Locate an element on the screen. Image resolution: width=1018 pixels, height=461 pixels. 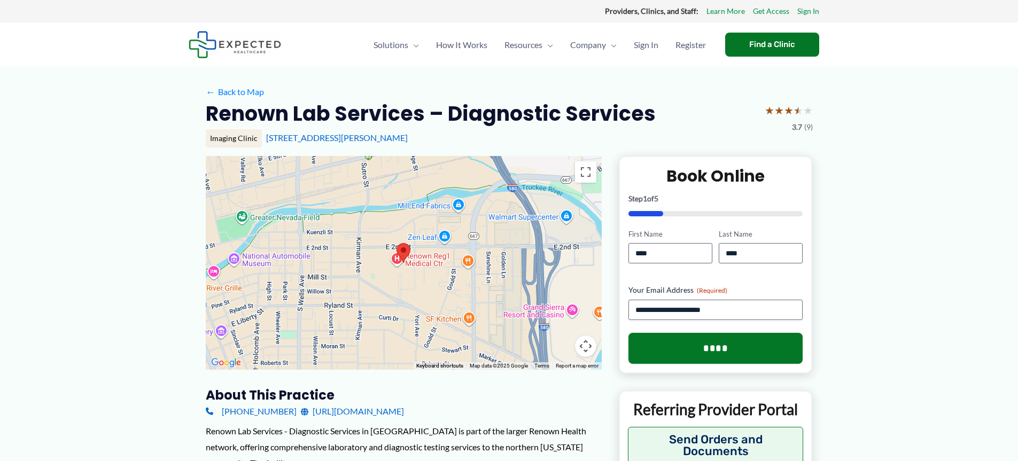
span: (Required) is located at coordinates (712, 290).